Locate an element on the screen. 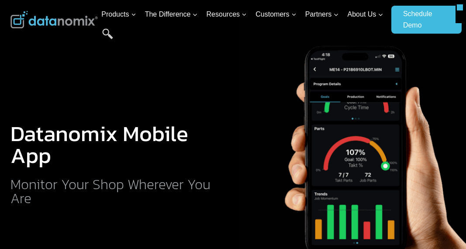 Image resolution: width=466 pixels, height=249 pixels. span: Customers is located at coordinates (276, 14).